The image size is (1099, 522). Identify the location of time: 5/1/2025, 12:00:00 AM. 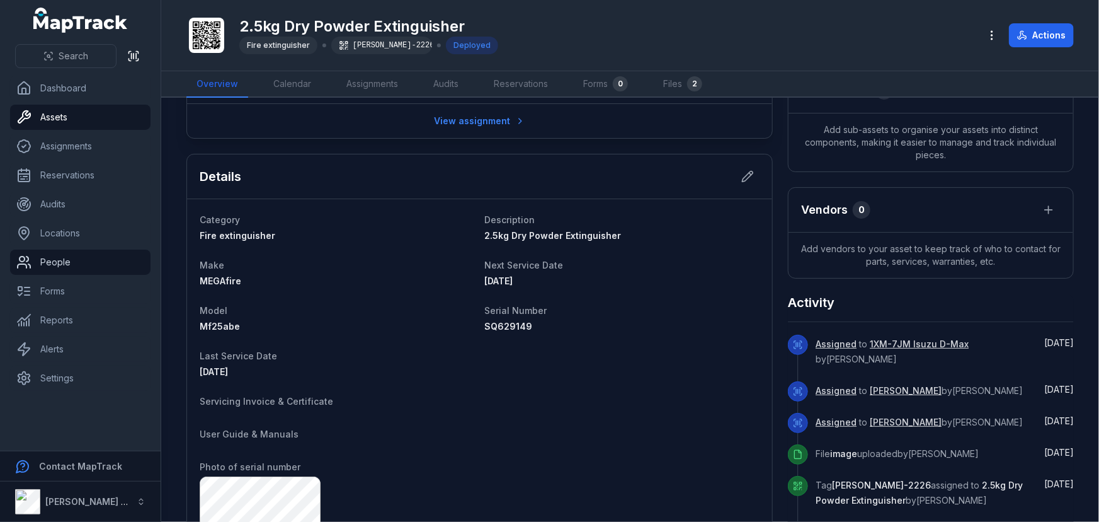
(214, 371).